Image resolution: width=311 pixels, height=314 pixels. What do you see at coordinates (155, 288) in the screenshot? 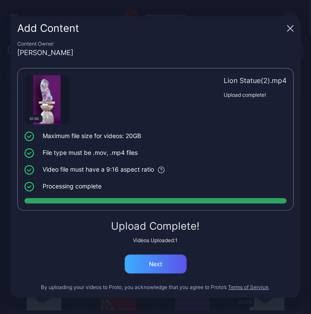
I see `div: By uploading your videos to Proto, you acknowledge that you agree to Proto’s .` at bounding box center [155, 288].